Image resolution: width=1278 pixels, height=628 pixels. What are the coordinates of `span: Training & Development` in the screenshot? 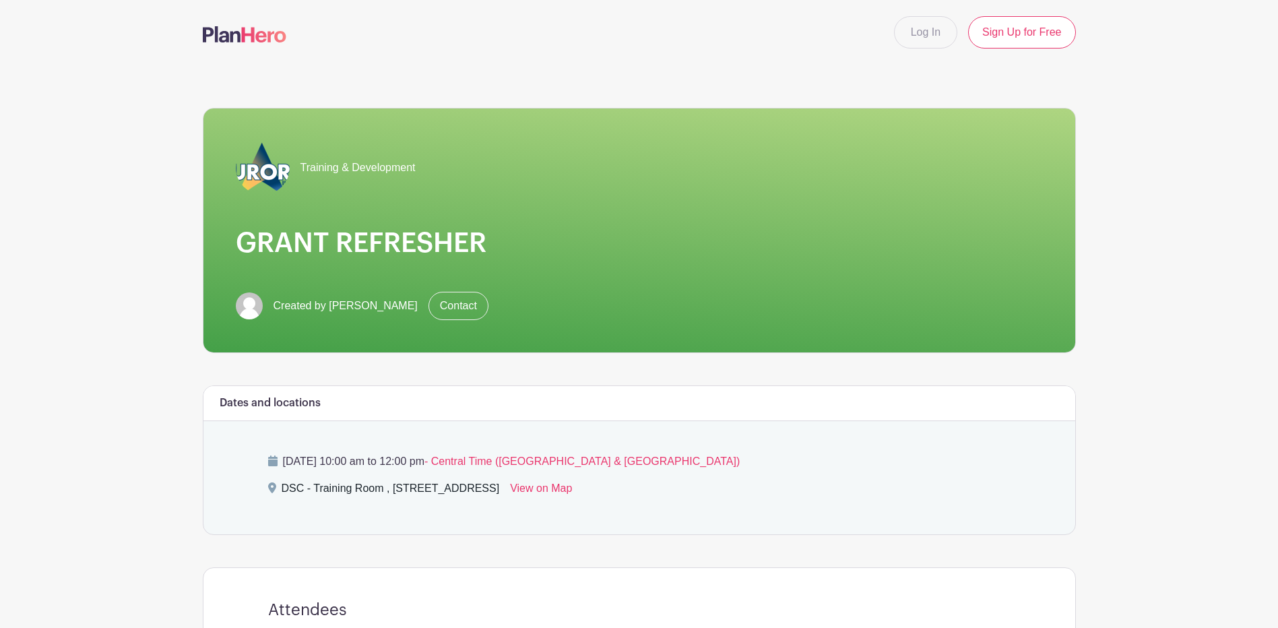 It's located at (358, 168).